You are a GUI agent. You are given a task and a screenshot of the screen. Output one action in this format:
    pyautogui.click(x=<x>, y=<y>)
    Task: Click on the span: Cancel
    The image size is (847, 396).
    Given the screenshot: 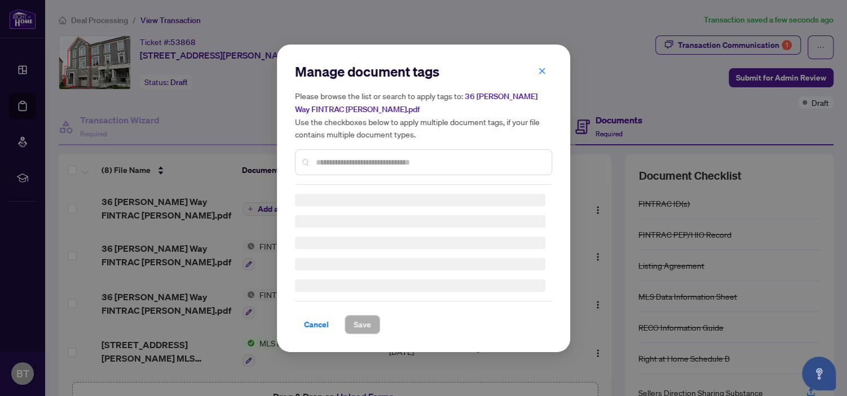 What is the action you would take?
    pyautogui.click(x=316, y=325)
    